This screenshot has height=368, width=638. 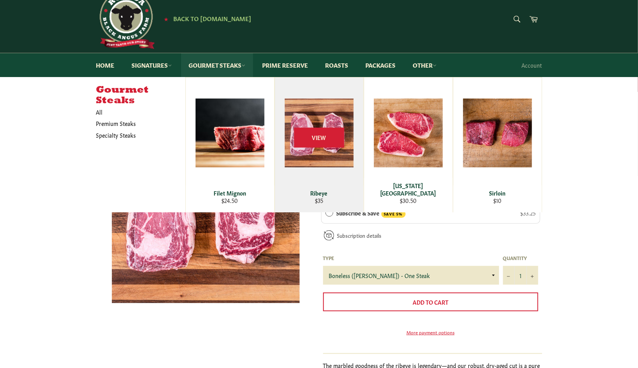 I want to click on a: Prime Reserve, so click(x=285, y=65).